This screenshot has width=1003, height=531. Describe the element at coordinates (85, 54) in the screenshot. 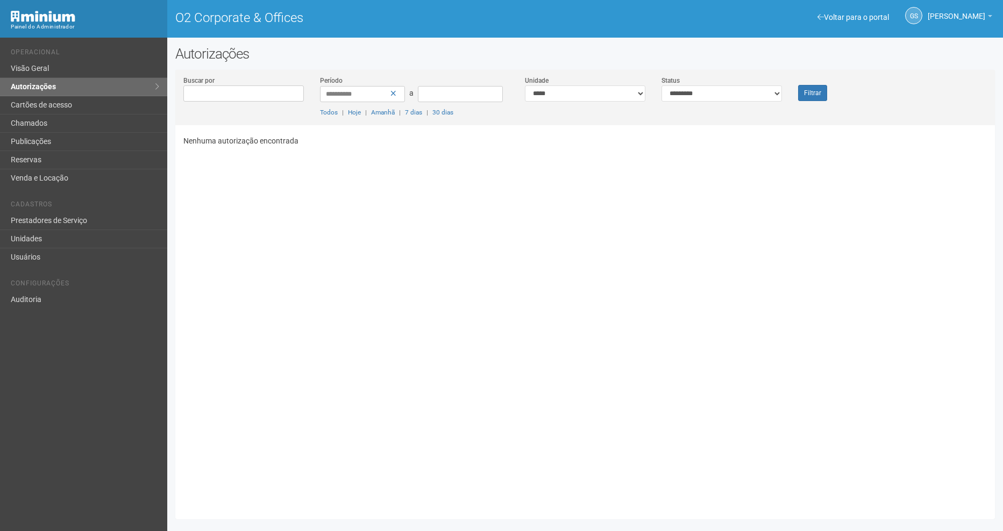

I see `li: Operacional` at that location.